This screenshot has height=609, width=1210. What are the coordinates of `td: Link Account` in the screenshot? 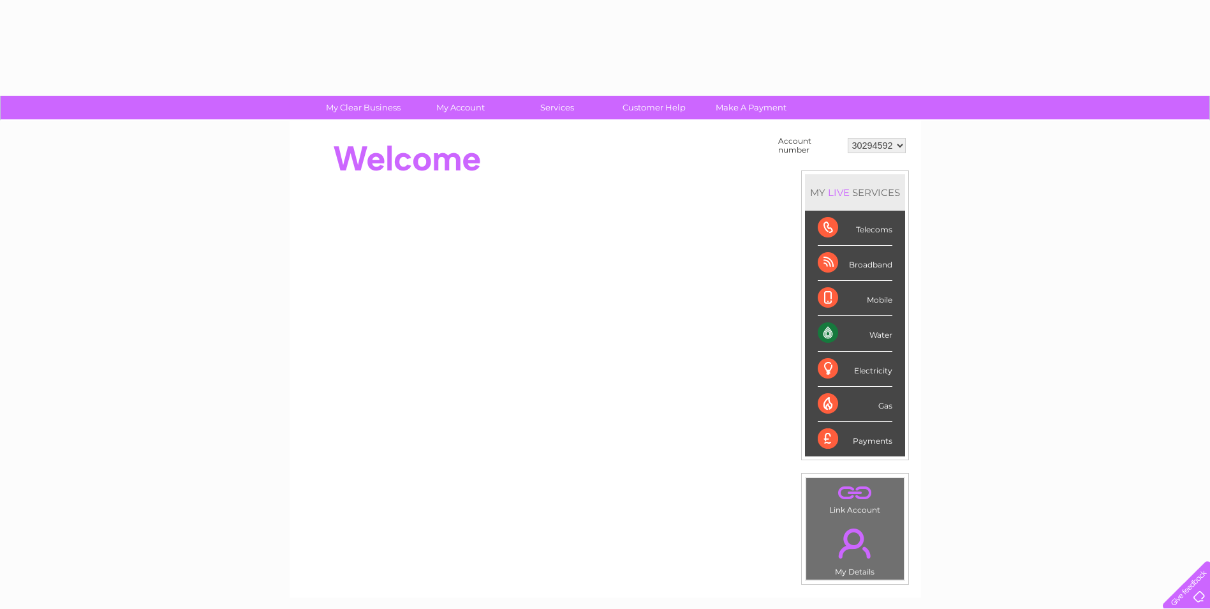 It's located at (855, 497).